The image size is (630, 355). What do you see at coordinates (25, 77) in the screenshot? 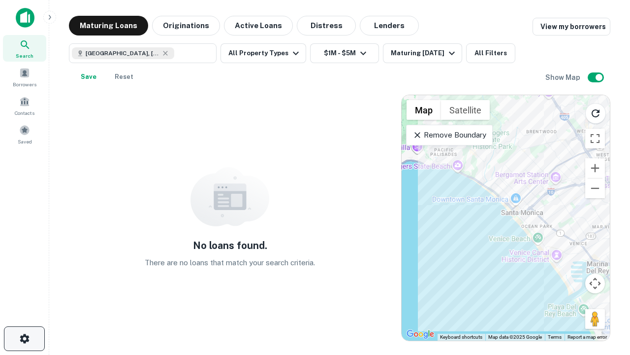
I see `a: Borrowers` at bounding box center [25, 77].